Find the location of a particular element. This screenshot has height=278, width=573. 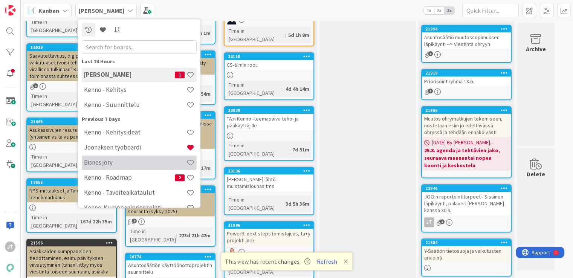

input: Search for boards... is located at coordinates (139, 47).